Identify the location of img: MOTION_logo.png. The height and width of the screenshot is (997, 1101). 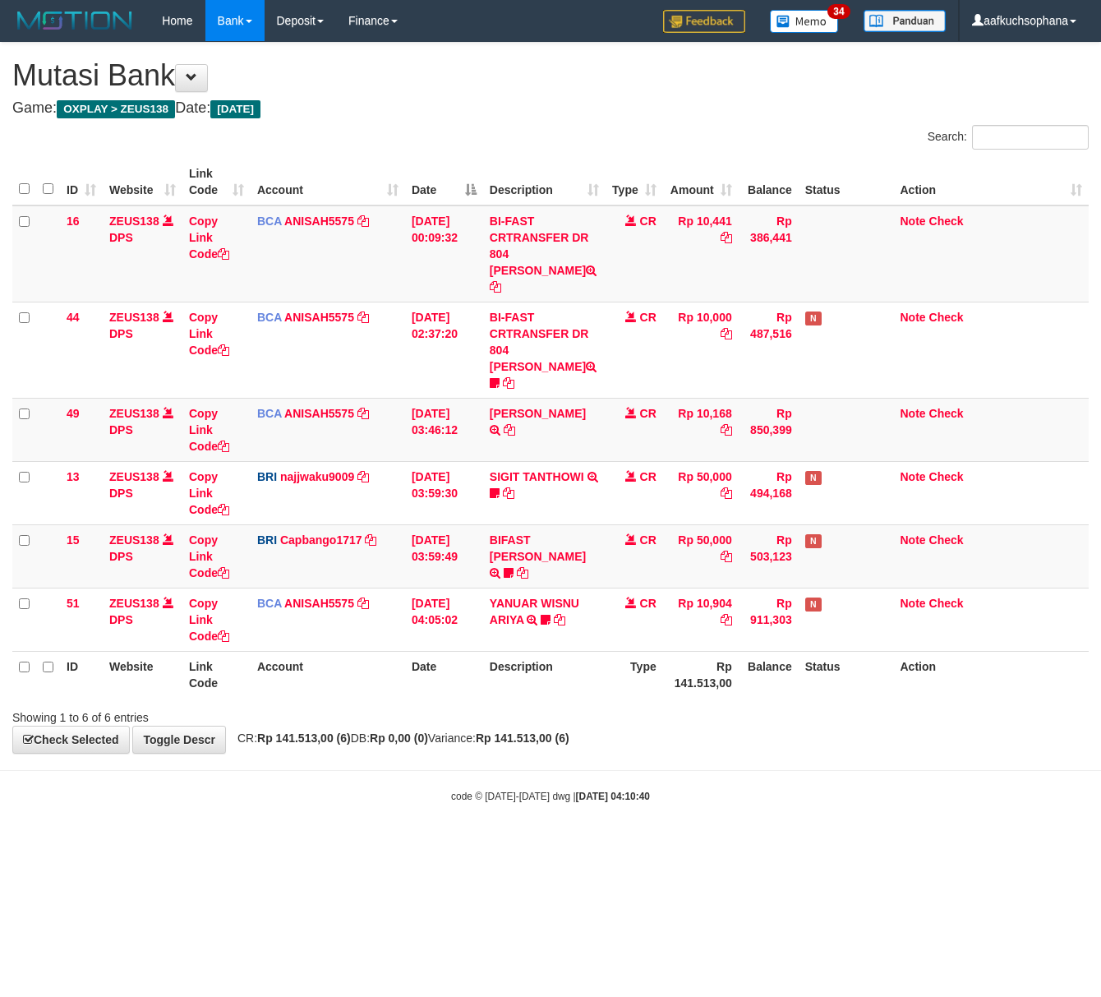
(75, 21).